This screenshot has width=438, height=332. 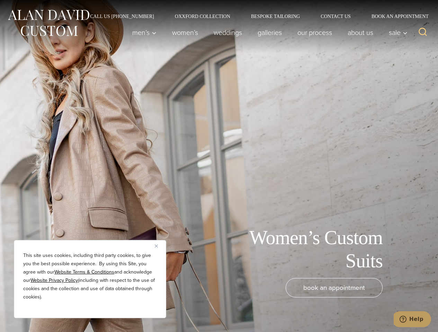 I want to click on u: Website Terms & Conditions, so click(x=84, y=272).